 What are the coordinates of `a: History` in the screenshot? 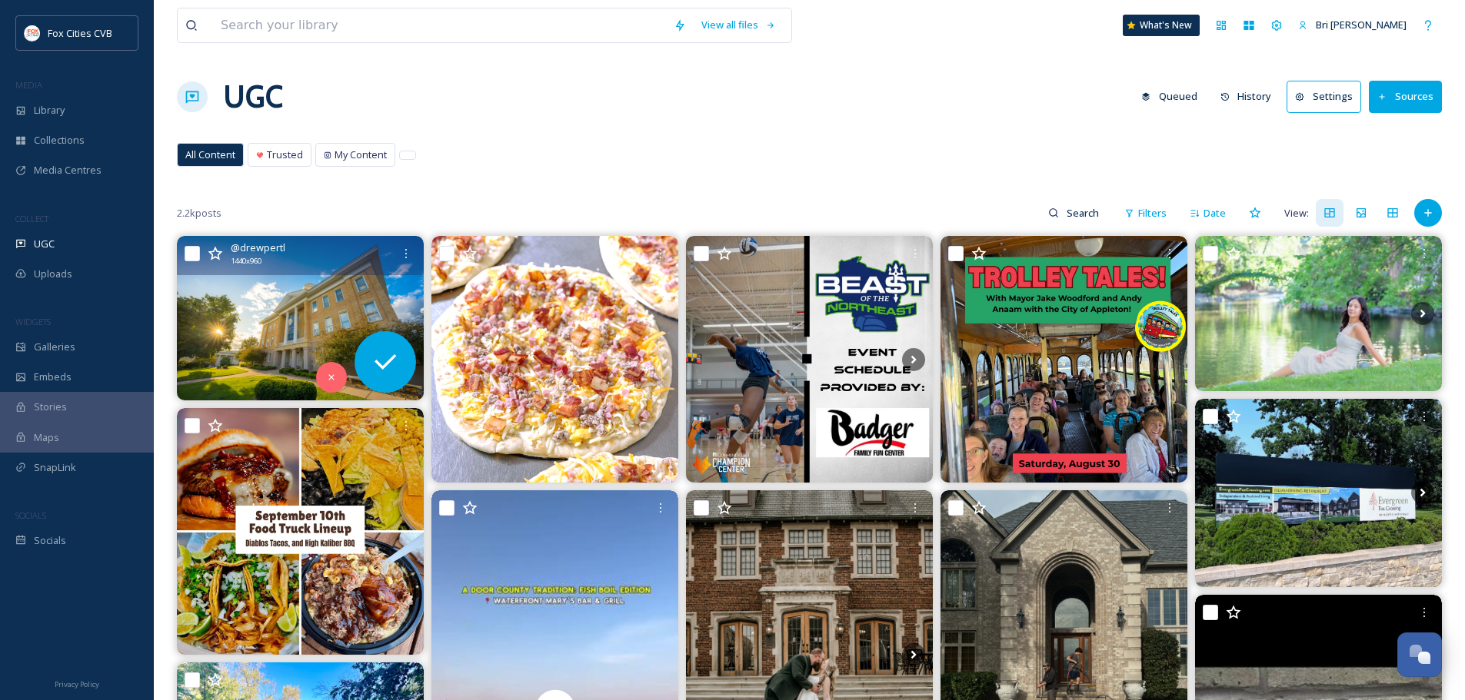 It's located at (1249, 96).